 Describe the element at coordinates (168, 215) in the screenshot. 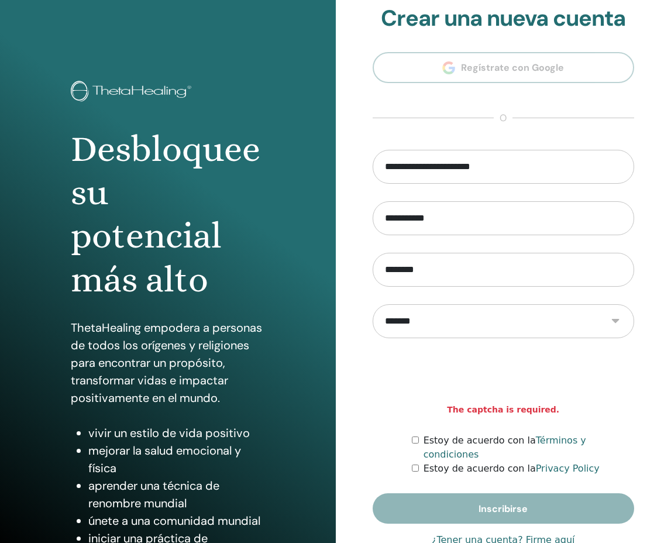

I see `h1: Desbloquee su potencial más alto` at that location.